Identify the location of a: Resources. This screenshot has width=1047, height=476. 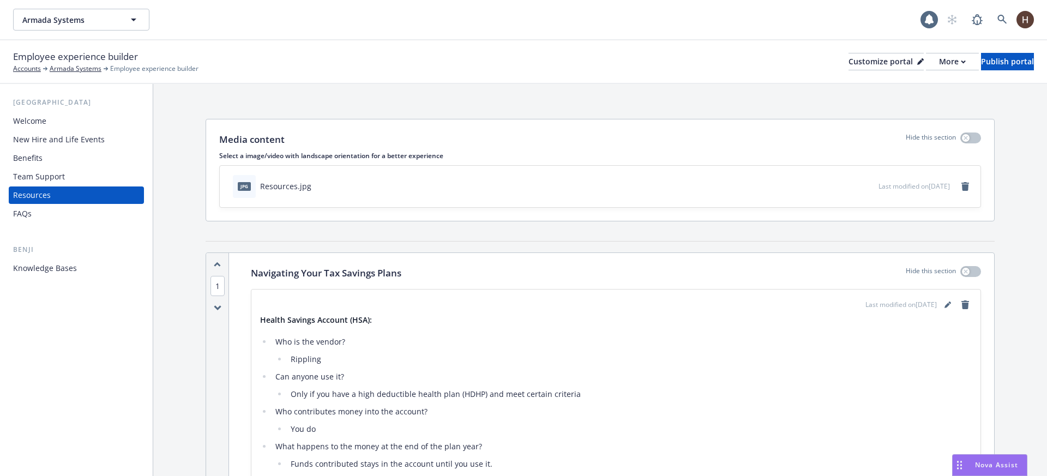
(76, 195).